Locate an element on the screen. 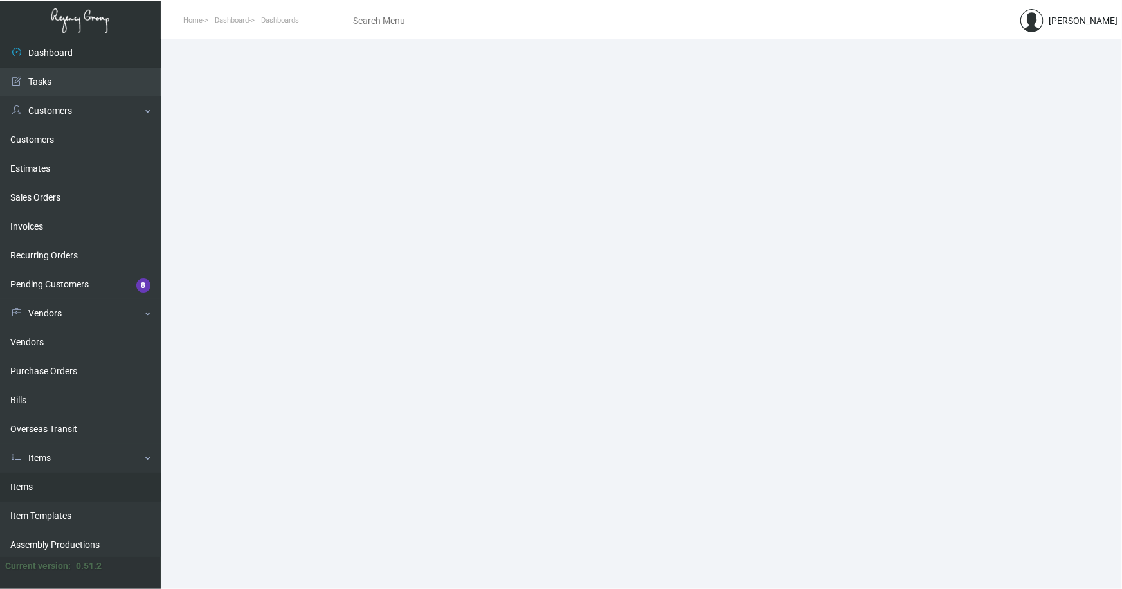 The height and width of the screenshot is (589, 1122). div: 0.51.2 is located at coordinates (89, 566).